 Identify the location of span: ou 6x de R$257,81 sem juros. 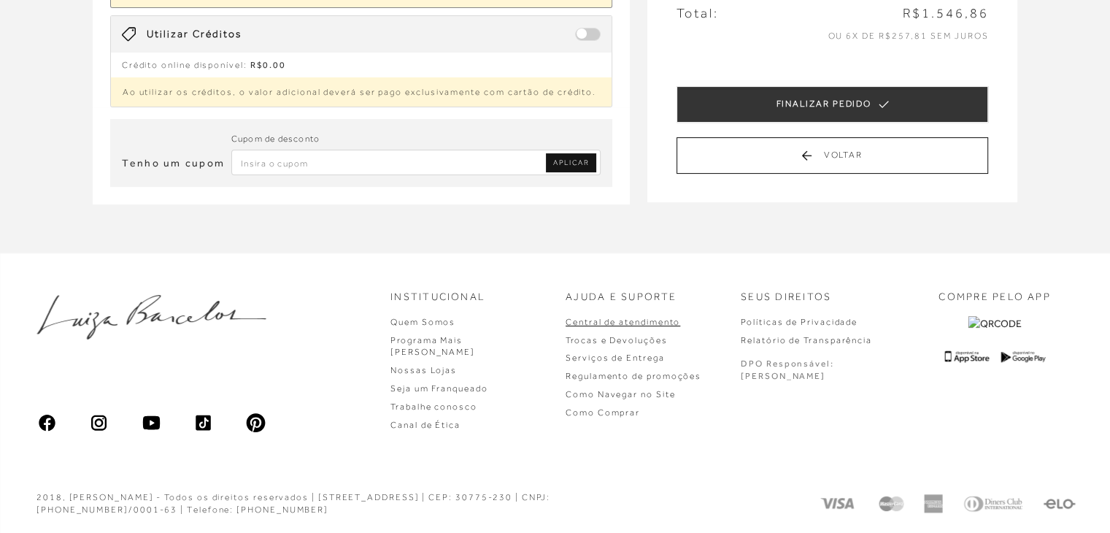
(908, 36).